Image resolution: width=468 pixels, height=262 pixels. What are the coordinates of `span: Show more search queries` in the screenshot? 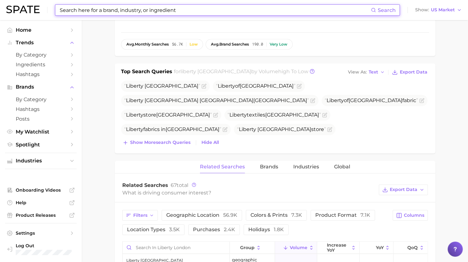 It's located at (160, 142).